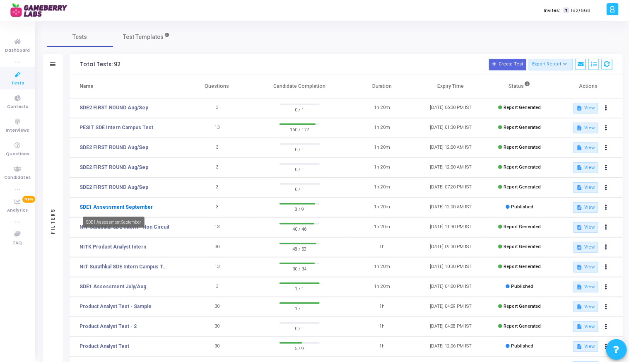  Describe the element at coordinates (588, 87) in the screenshot. I see `th: Actions` at that location.